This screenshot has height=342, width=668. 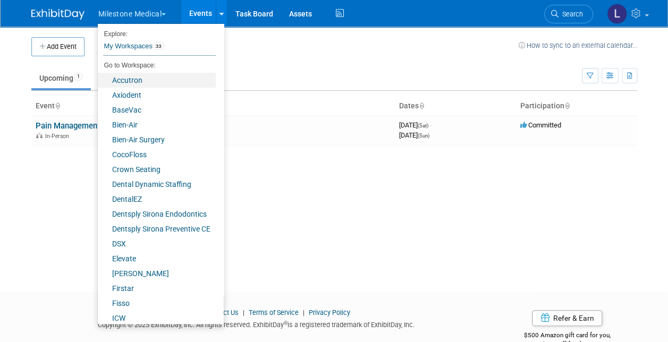 I want to click on li: Explore:, so click(x=157, y=32).